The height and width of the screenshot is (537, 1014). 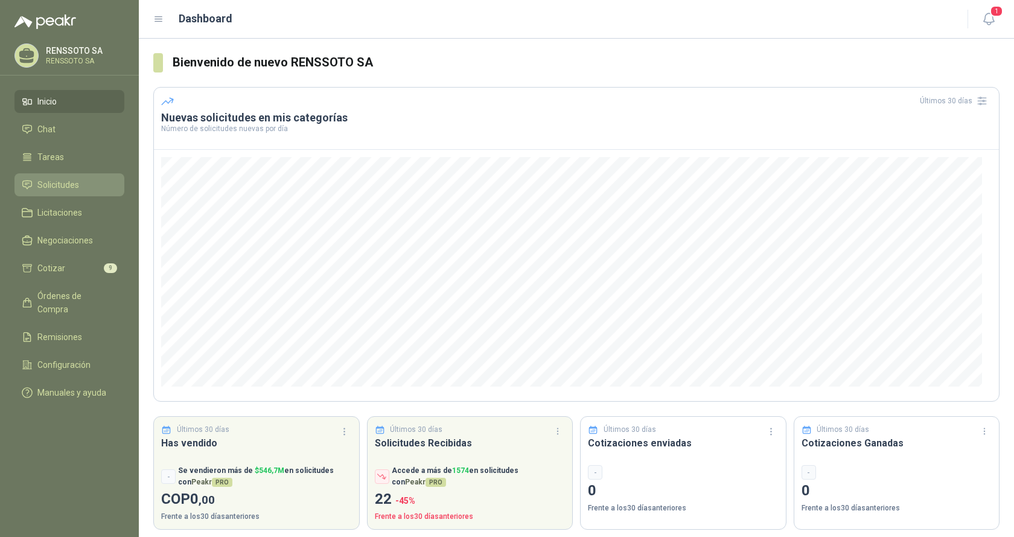 I want to click on span: Configuración, so click(x=64, y=365).